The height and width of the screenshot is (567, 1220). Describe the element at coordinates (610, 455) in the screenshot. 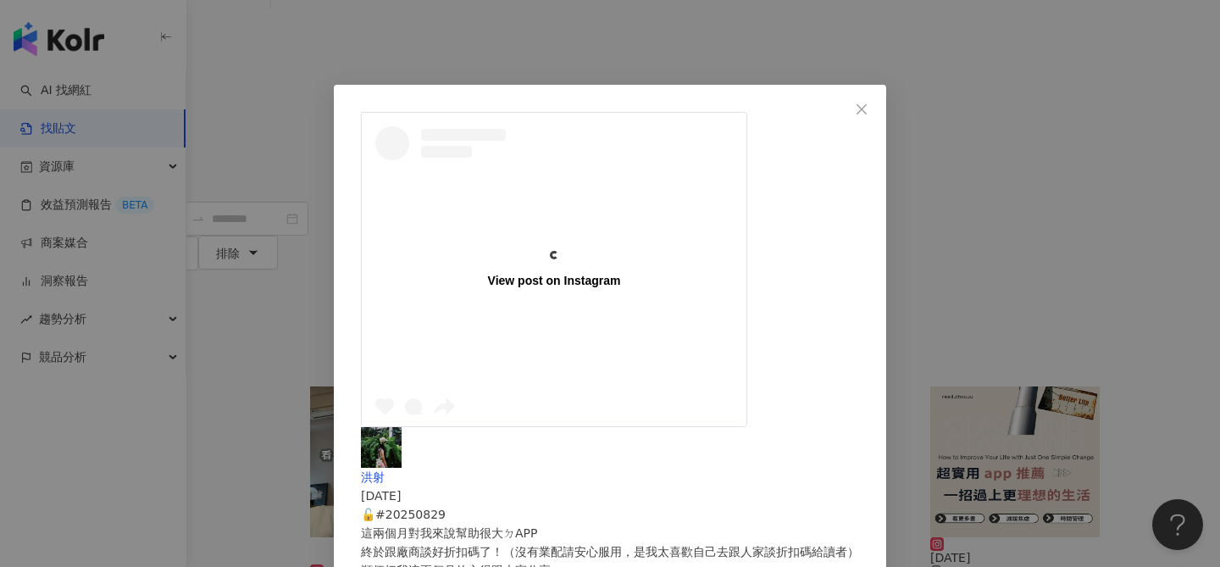

I see `a: KOL Avatar洪射` at that location.